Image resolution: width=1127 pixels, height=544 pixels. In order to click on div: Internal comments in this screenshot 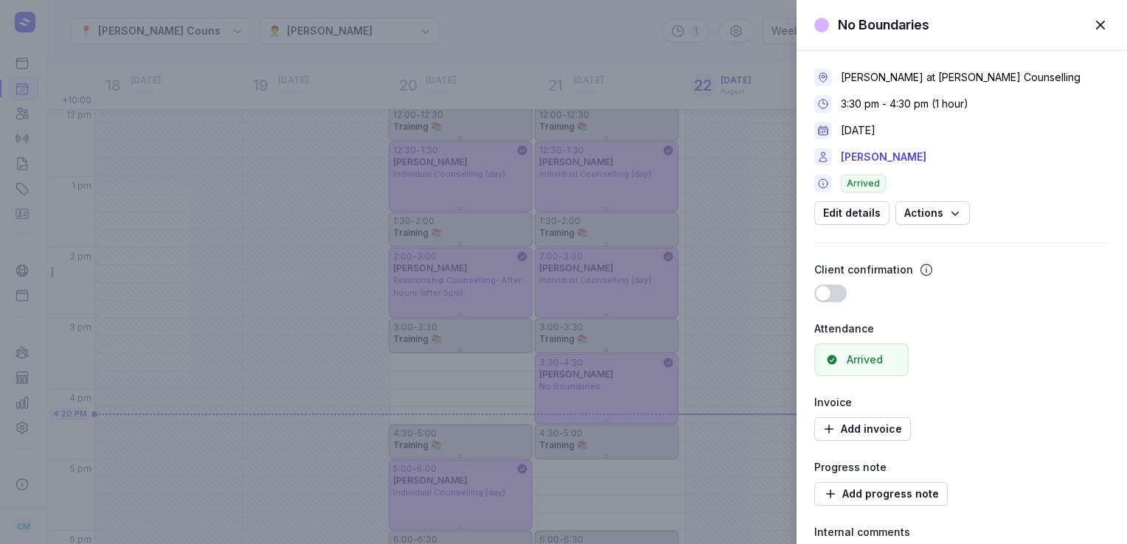, I will do `click(962, 533)`.